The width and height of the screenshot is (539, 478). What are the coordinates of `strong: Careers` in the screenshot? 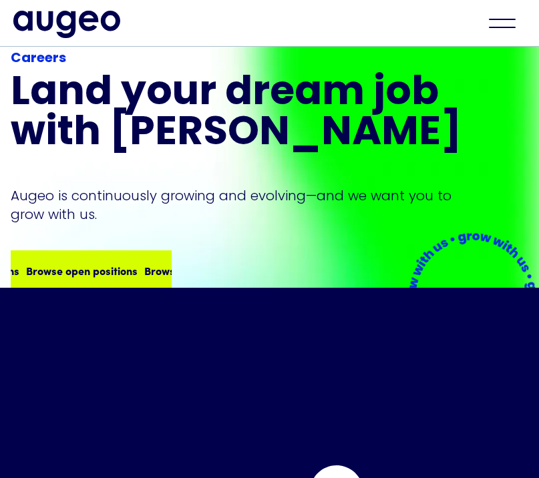 It's located at (38, 59).